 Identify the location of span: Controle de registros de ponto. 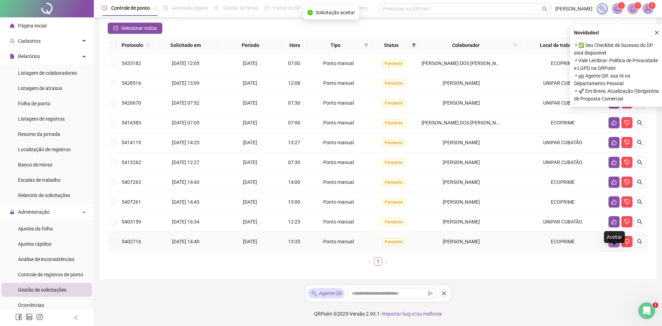
(50, 275).